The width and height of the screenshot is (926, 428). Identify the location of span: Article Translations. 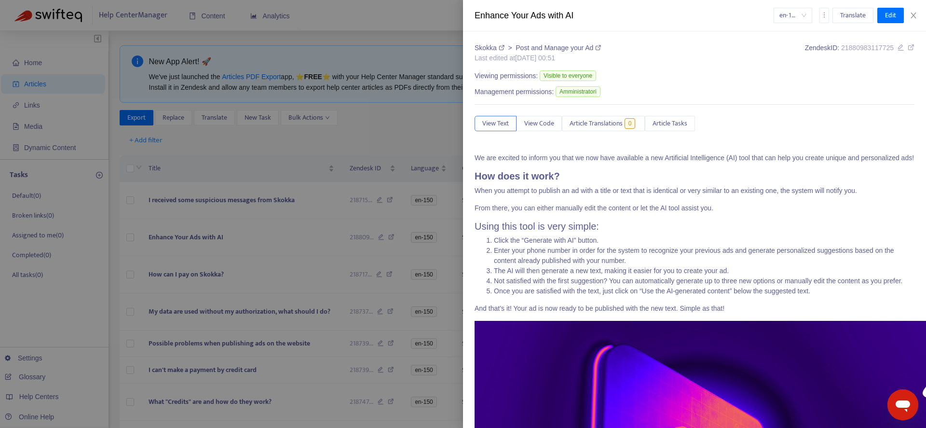
(596, 123).